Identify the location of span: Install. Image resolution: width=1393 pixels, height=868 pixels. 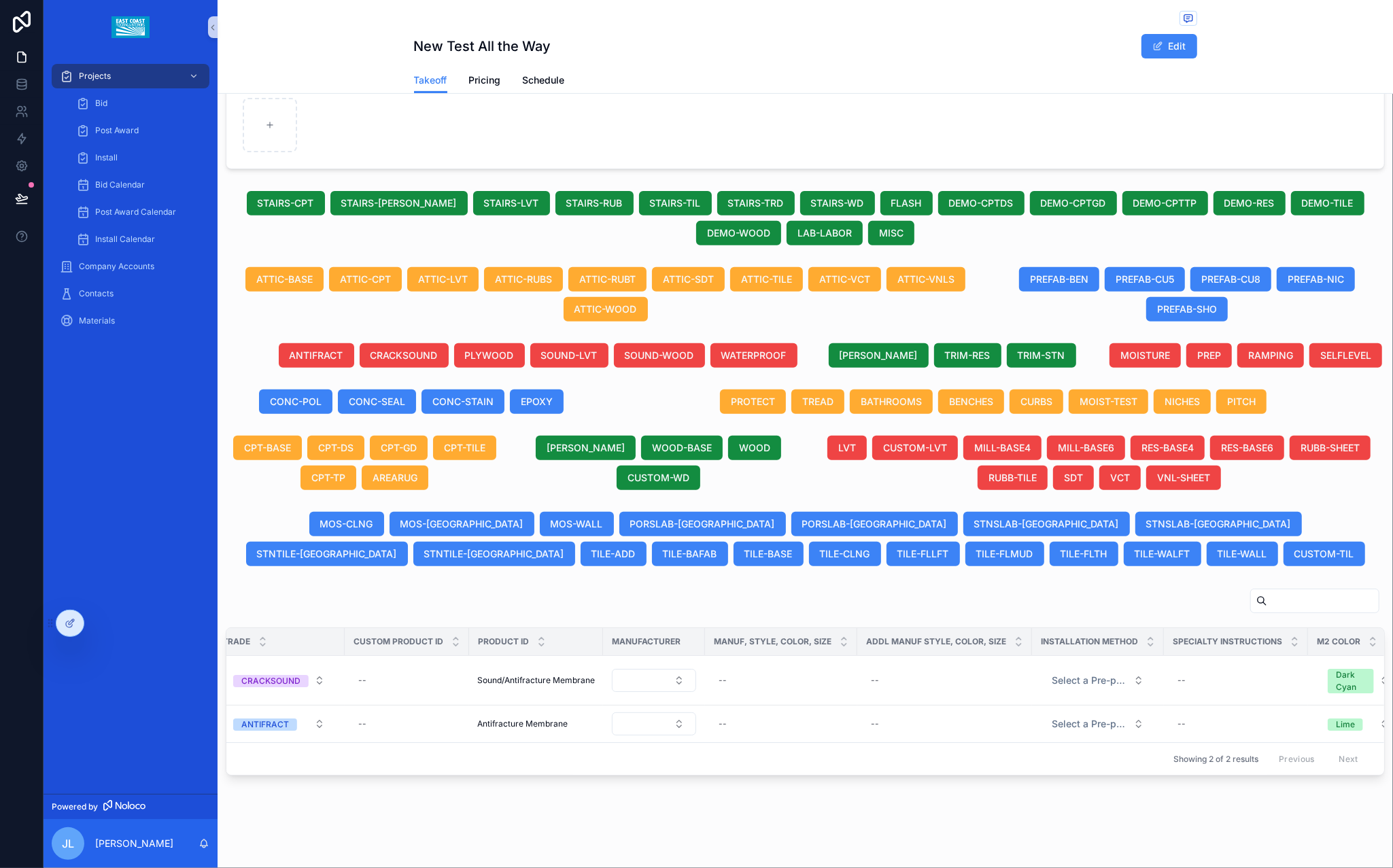
(106, 158).